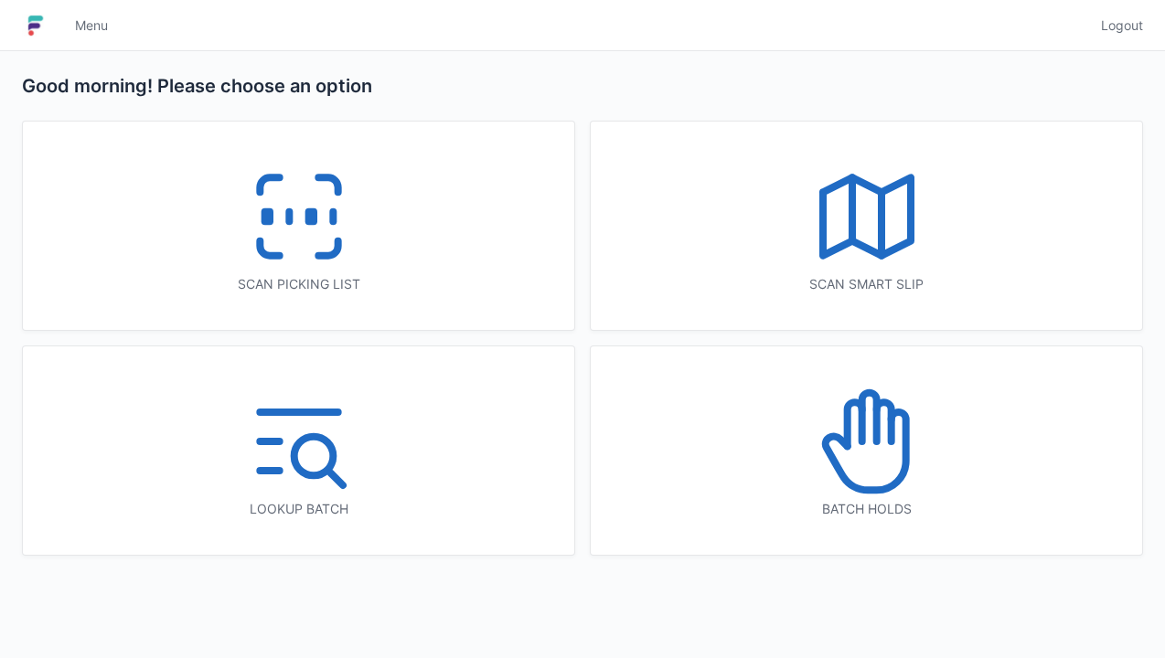 This screenshot has height=658, width=1165. What do you see at coordinates (866, 451) in the screenshot?
I see `a: Batch holds` at bounding box center [866, 451].